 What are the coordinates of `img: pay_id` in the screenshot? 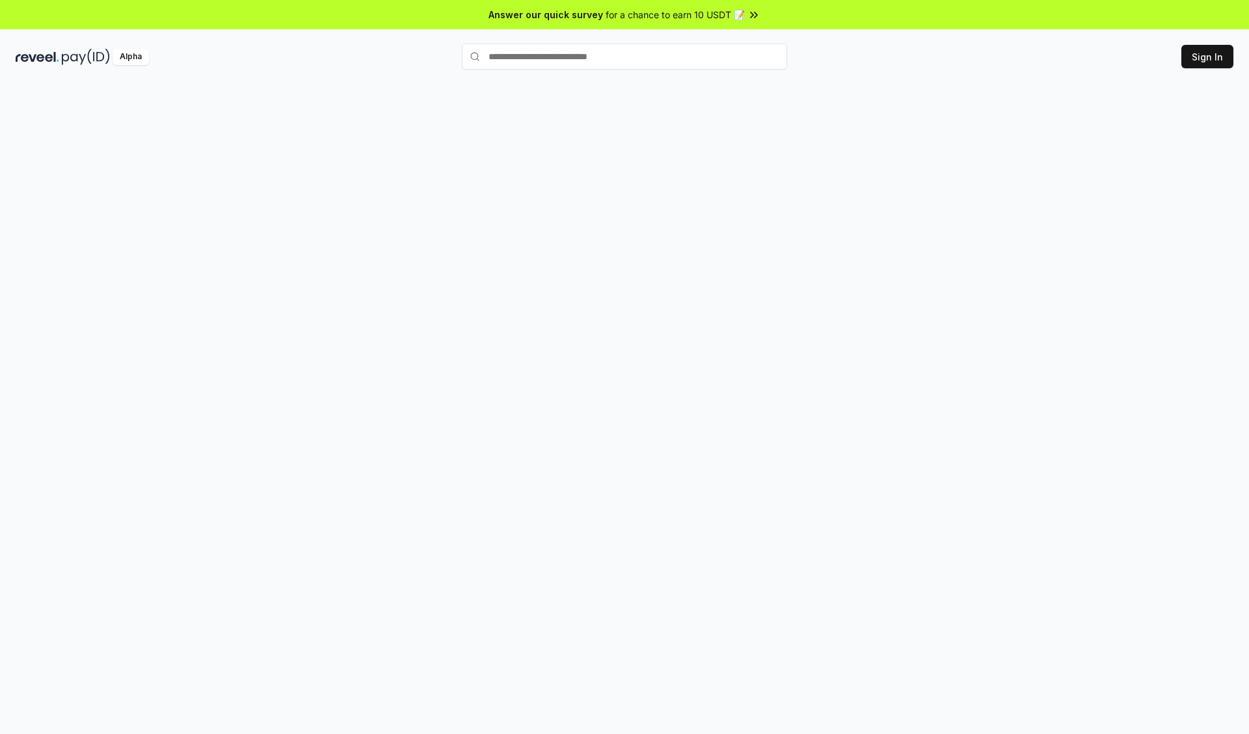 It's located at (86, 57).